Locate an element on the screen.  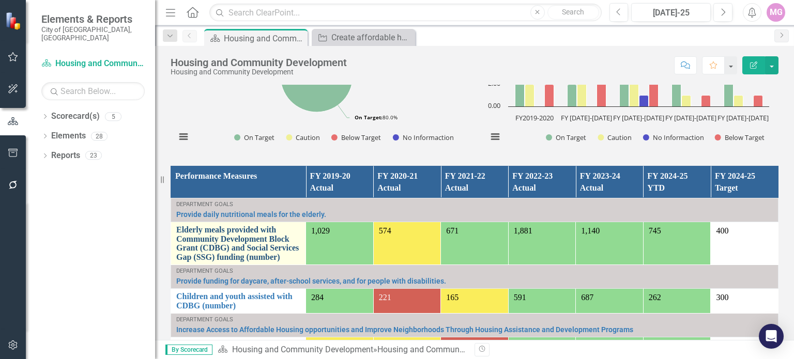
tspan: On Target: is located at coordinates (368, 117).